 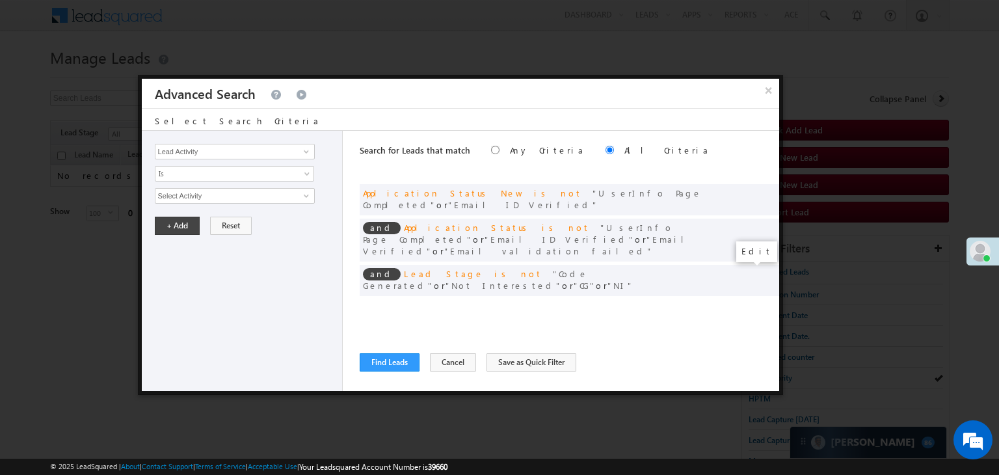 I want to click on span: Code Generated, so click(x=475, y=279).